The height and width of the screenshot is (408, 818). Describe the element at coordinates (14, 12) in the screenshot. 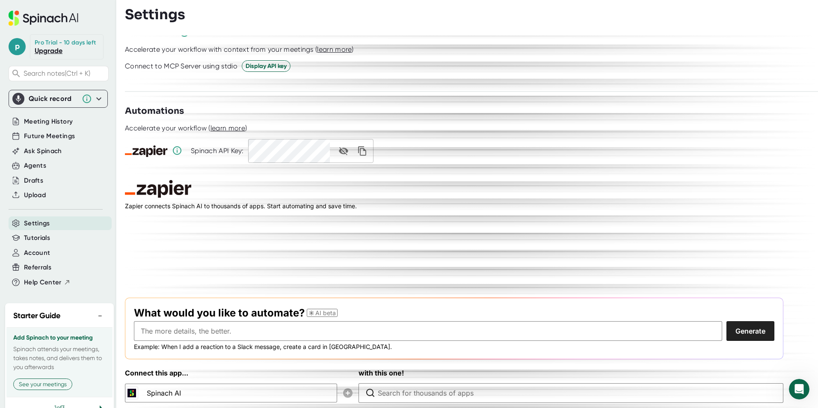

I see `button: go back` at that location.